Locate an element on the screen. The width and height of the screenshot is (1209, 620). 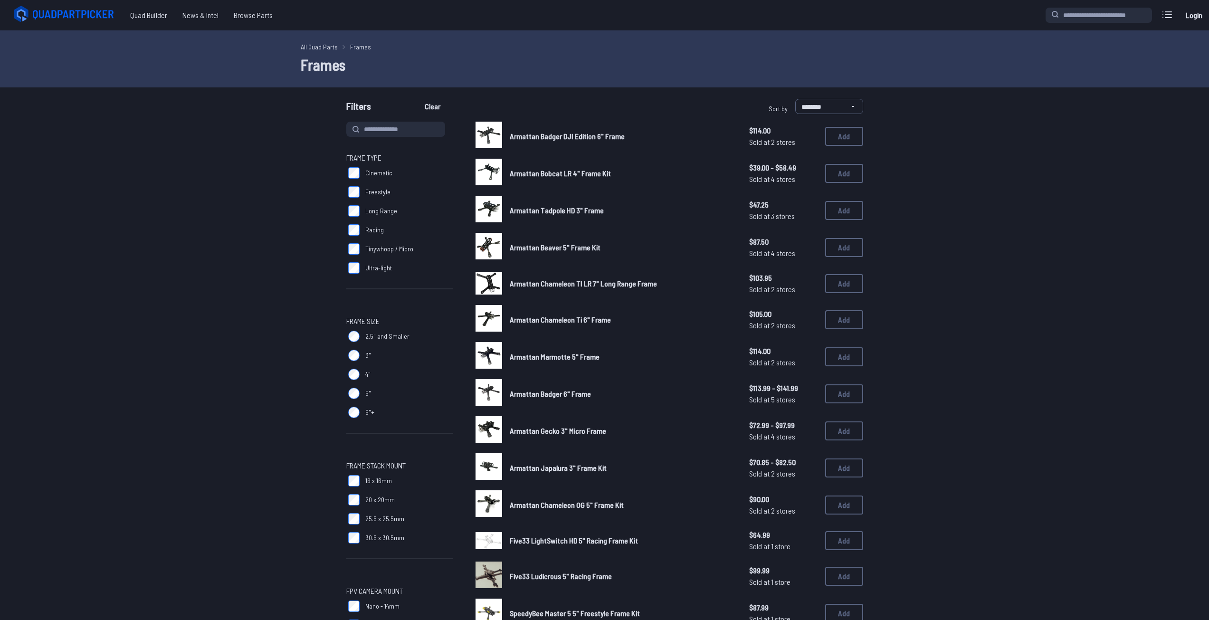
a: Armattan Tadpole HD 3" Frame is located at coordinates (622, 210).